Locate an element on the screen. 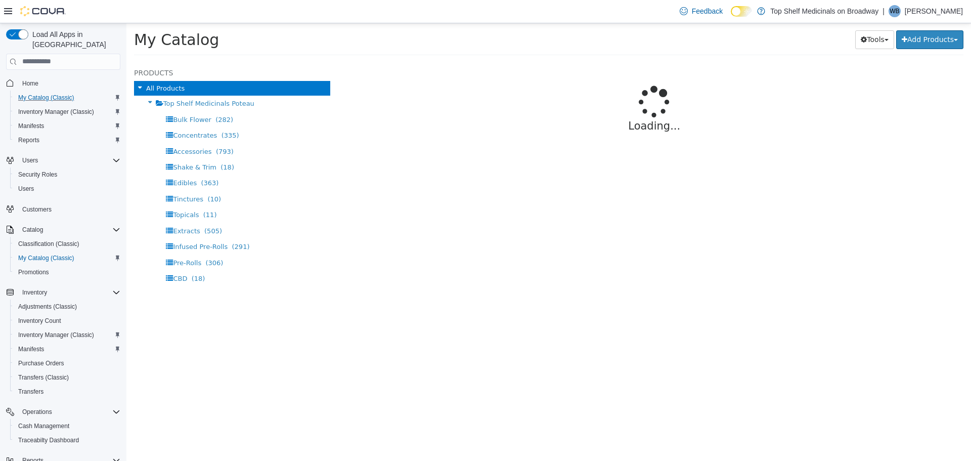 This screenshot has height=461, width=971. button: Manifests is located at coordinates (67, 349).